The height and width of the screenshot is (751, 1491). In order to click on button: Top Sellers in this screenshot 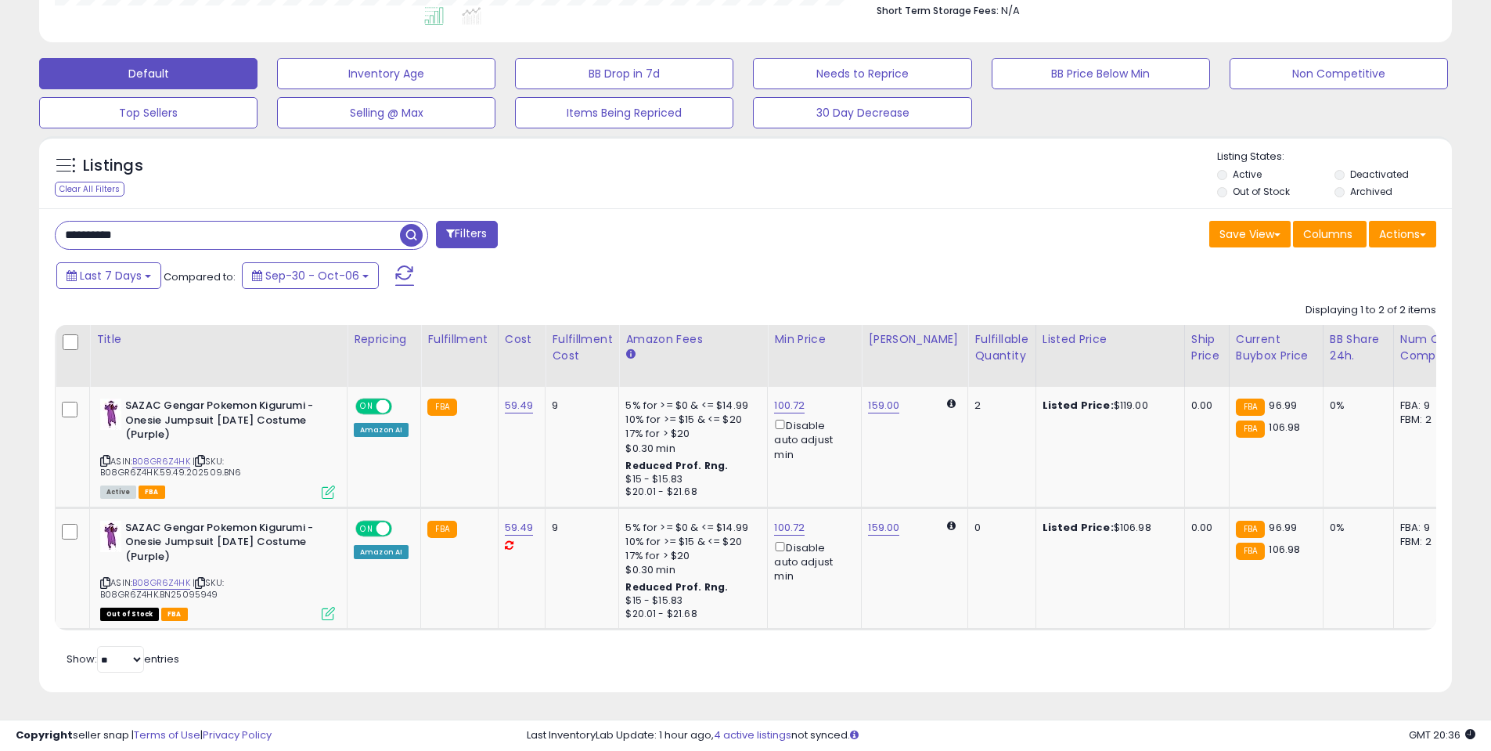, I will do `click(148, 113)`.